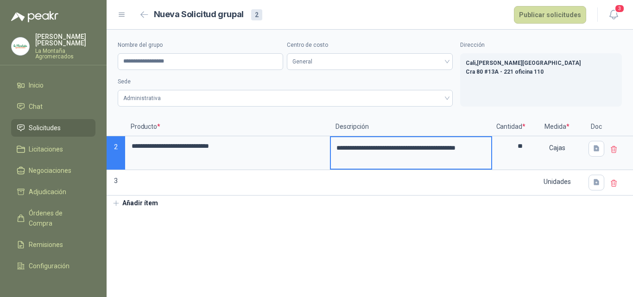  I want to click on a: Remisiones, so click(53, 245).